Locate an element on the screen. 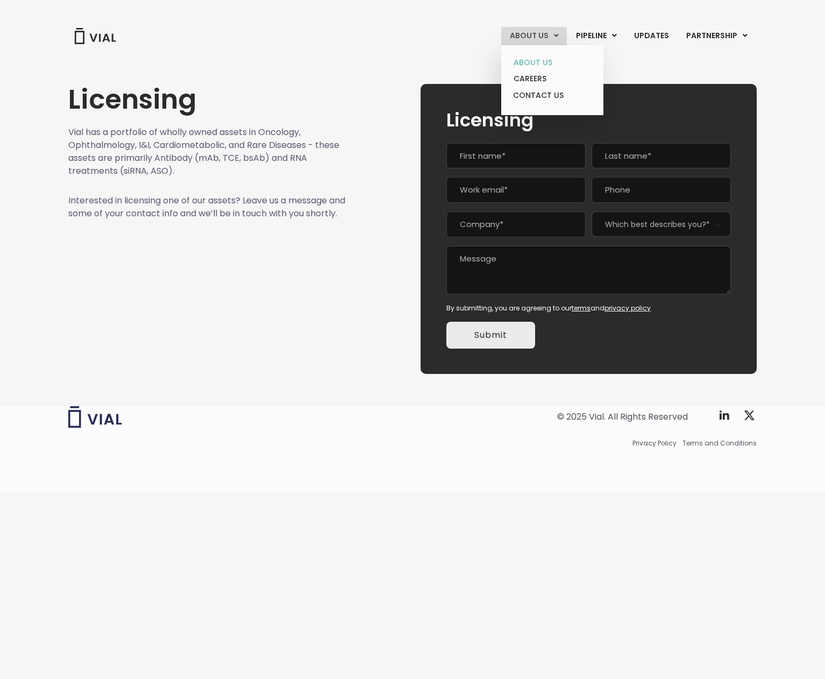 The height and width of the screenshot is (679, 825). a: CONTACT US is located at coordinates (552, 96).